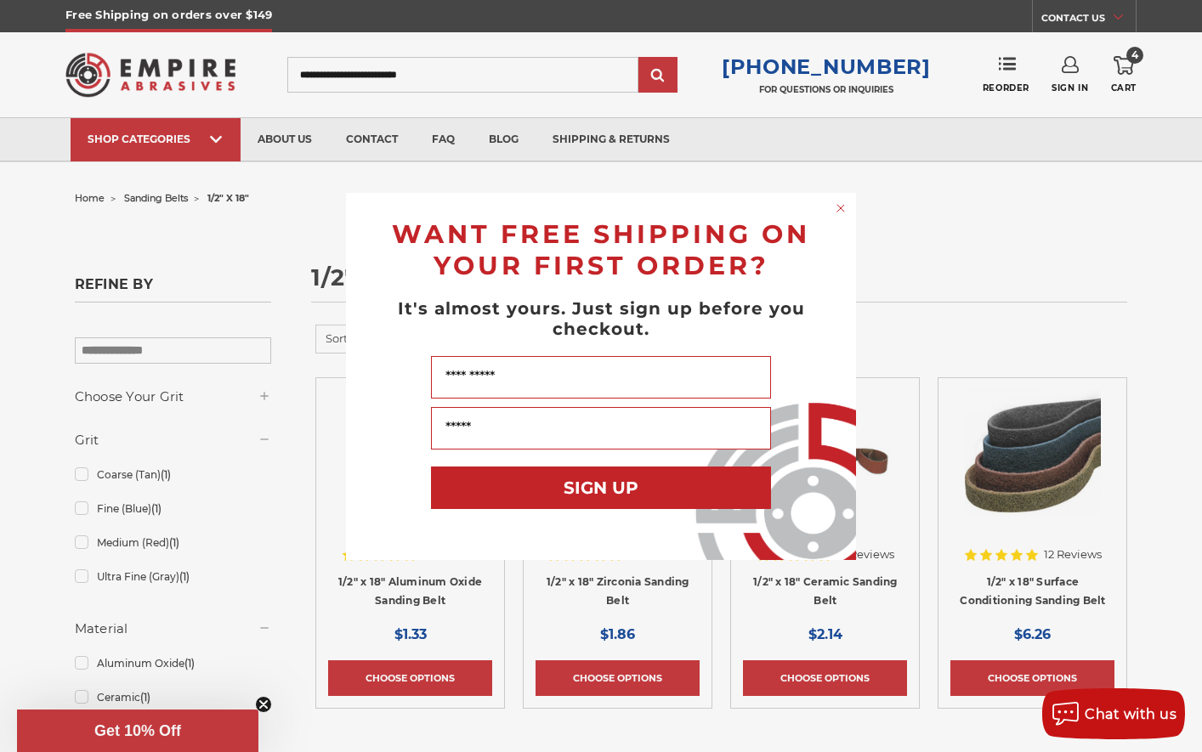 The width and height of the screenshot is (1202, 752). What do you see at coordinates (1131, 714) in the screenshot?
I see `span: Chat with us` at bounding box center [1131, 714].